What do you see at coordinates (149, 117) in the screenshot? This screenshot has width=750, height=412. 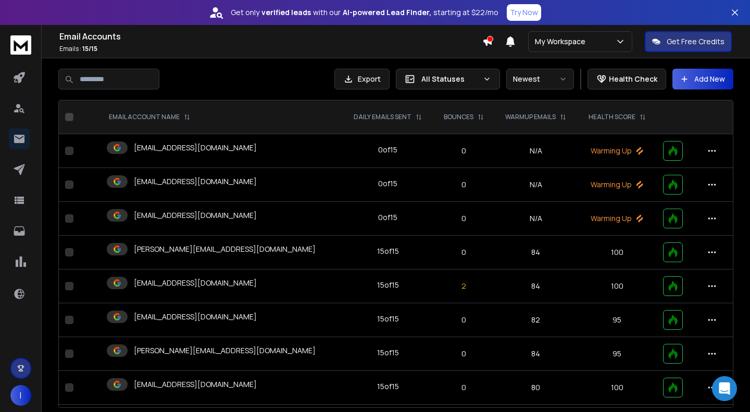 I see `div: EMAIL ACCOUNT NAME` at bounding box center [149, 117].